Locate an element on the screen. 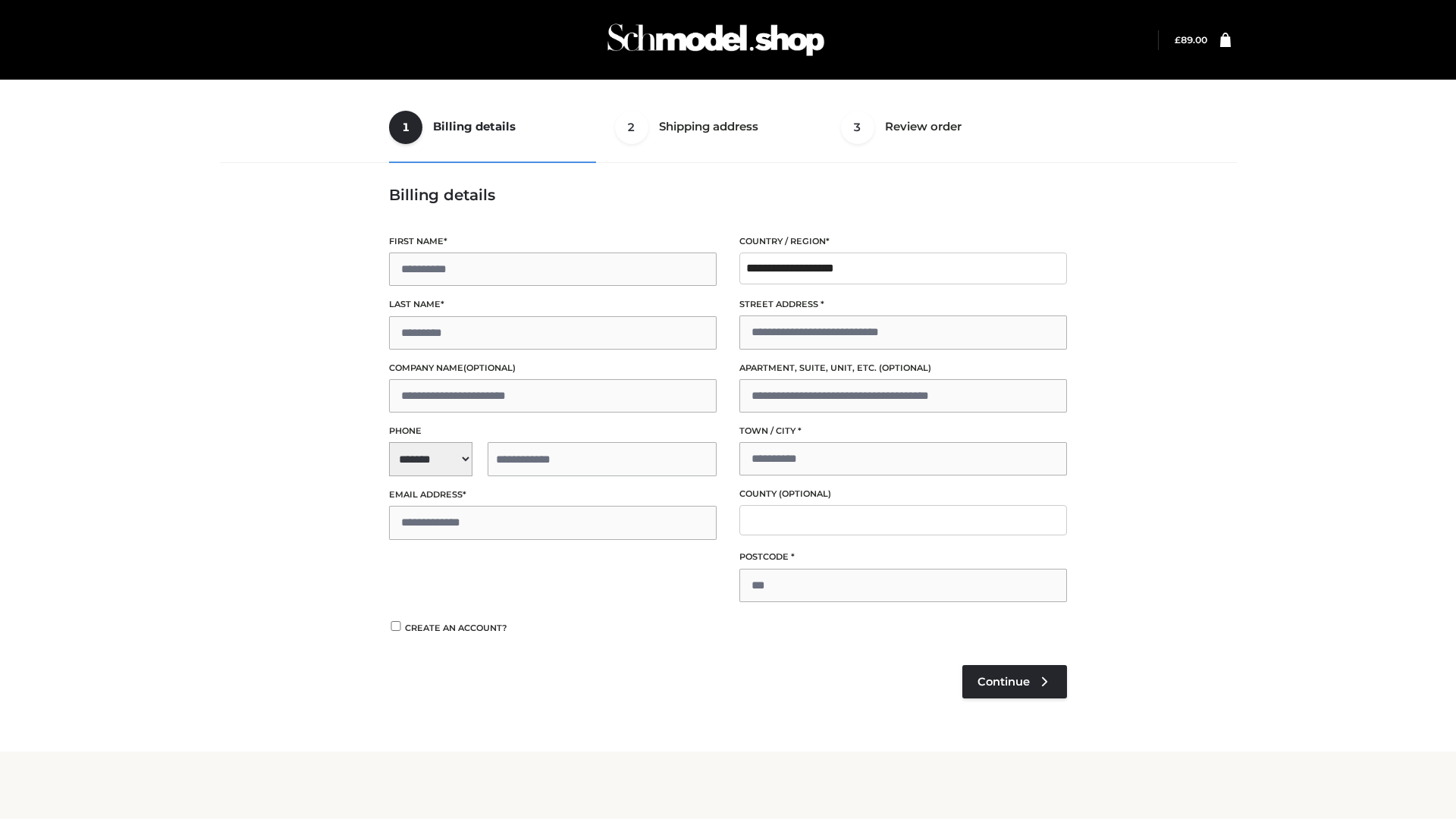 The width and height of the screenshot is (1456, 819). a: Schmodel Admin 964 is located at coordinates (716, 39).